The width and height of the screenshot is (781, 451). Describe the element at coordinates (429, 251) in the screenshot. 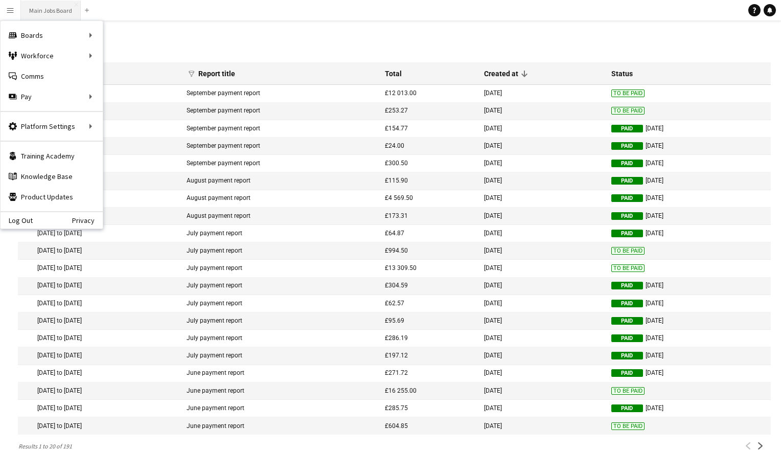

I see `mat-cell: £994.50` at that location.